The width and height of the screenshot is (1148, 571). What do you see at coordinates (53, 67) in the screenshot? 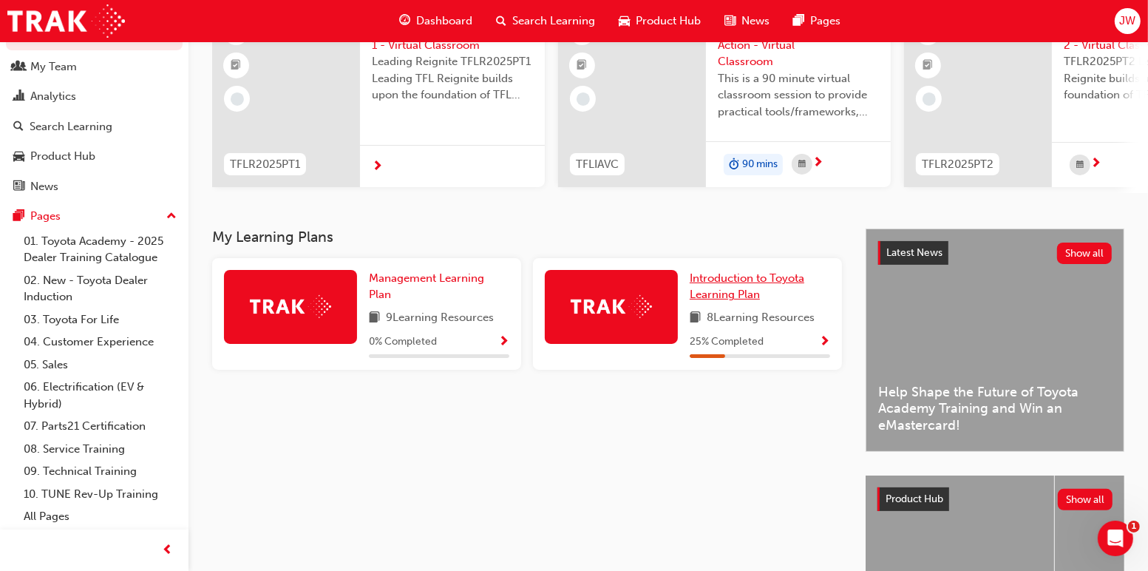
I see `div: My Team` at bounding box center [53, 67].